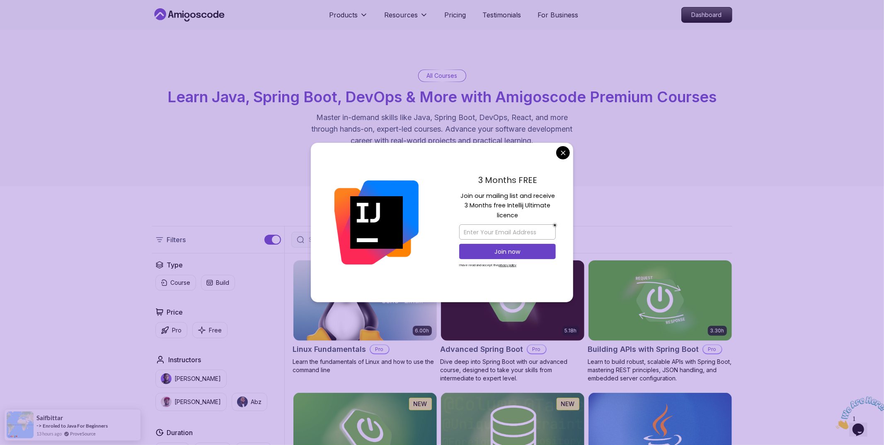 This screenshot has height=445, width=884. I want to click on span: 1, so click(5, 7).